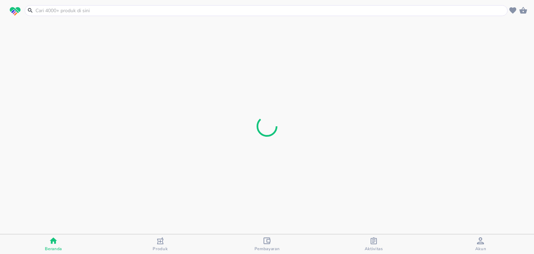 The height and width of the screenshot is (254, 534). What do you see at coordinates (481, 249) in the screenshot?
I see `span: Akun` at bounding box center [481, 249].